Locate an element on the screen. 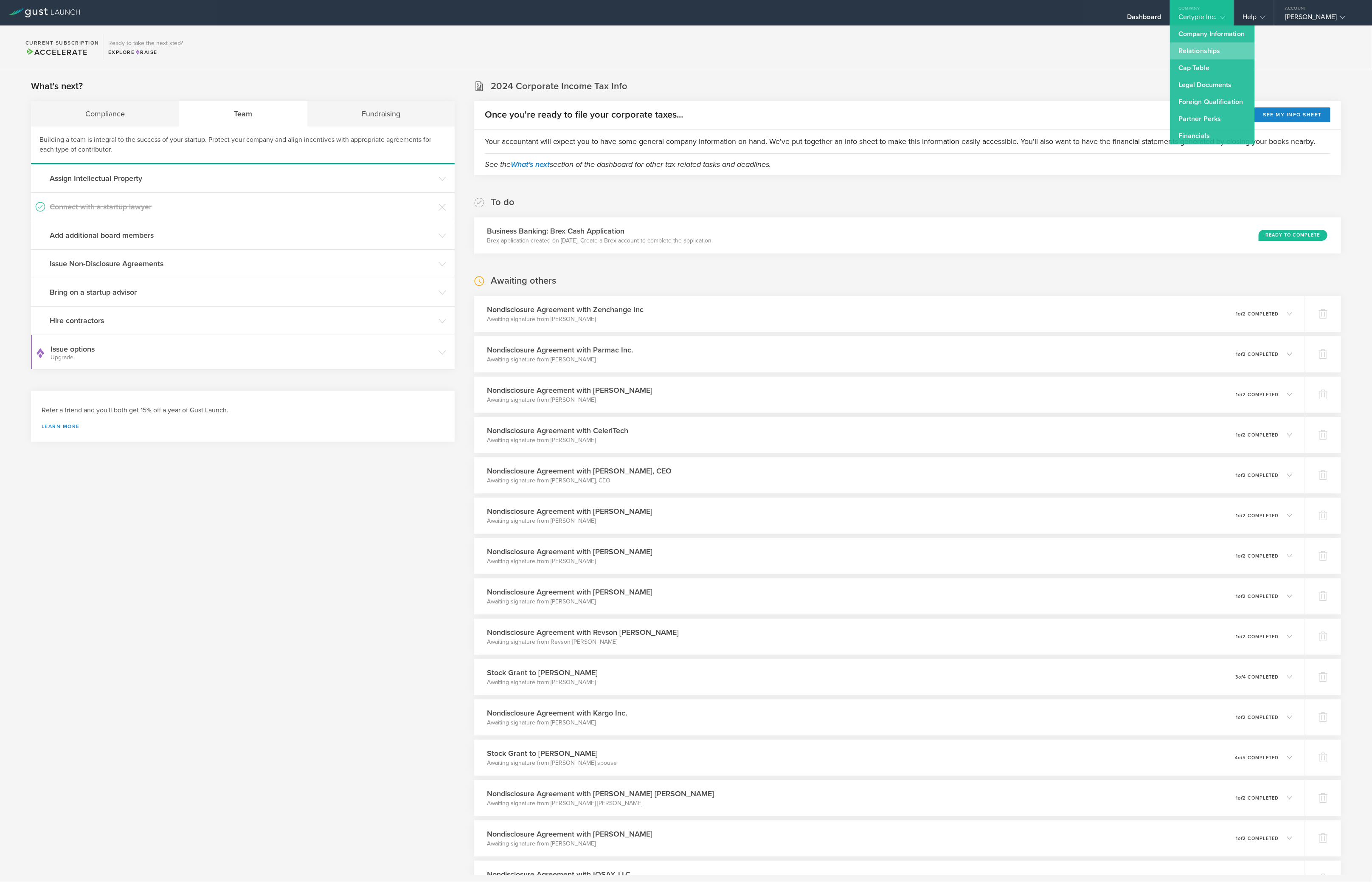 The height and width of the screenshot is (882, 1372). a: What's next is located at coordinates (530, 164).